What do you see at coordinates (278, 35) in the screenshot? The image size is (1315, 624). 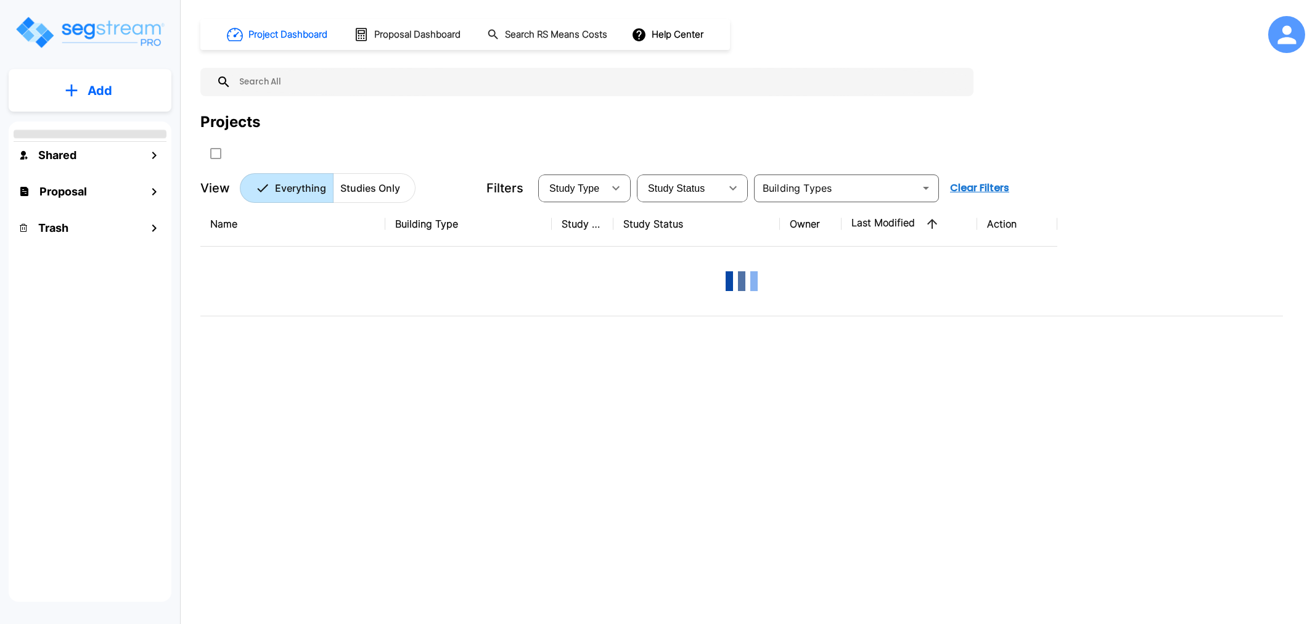 I see `button: Project Dashboard` at bounding box center [278, 35].